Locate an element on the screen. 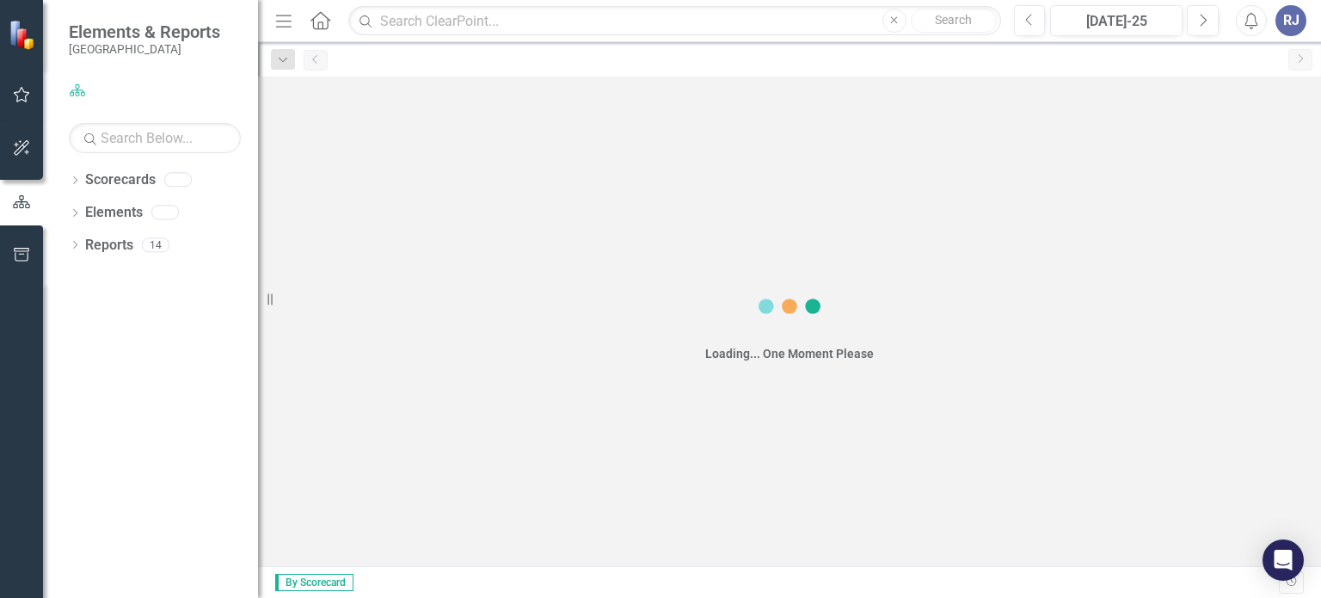 This screenshot has height=598, width=1321. div: RJ is located at coordinates (1290, 21).